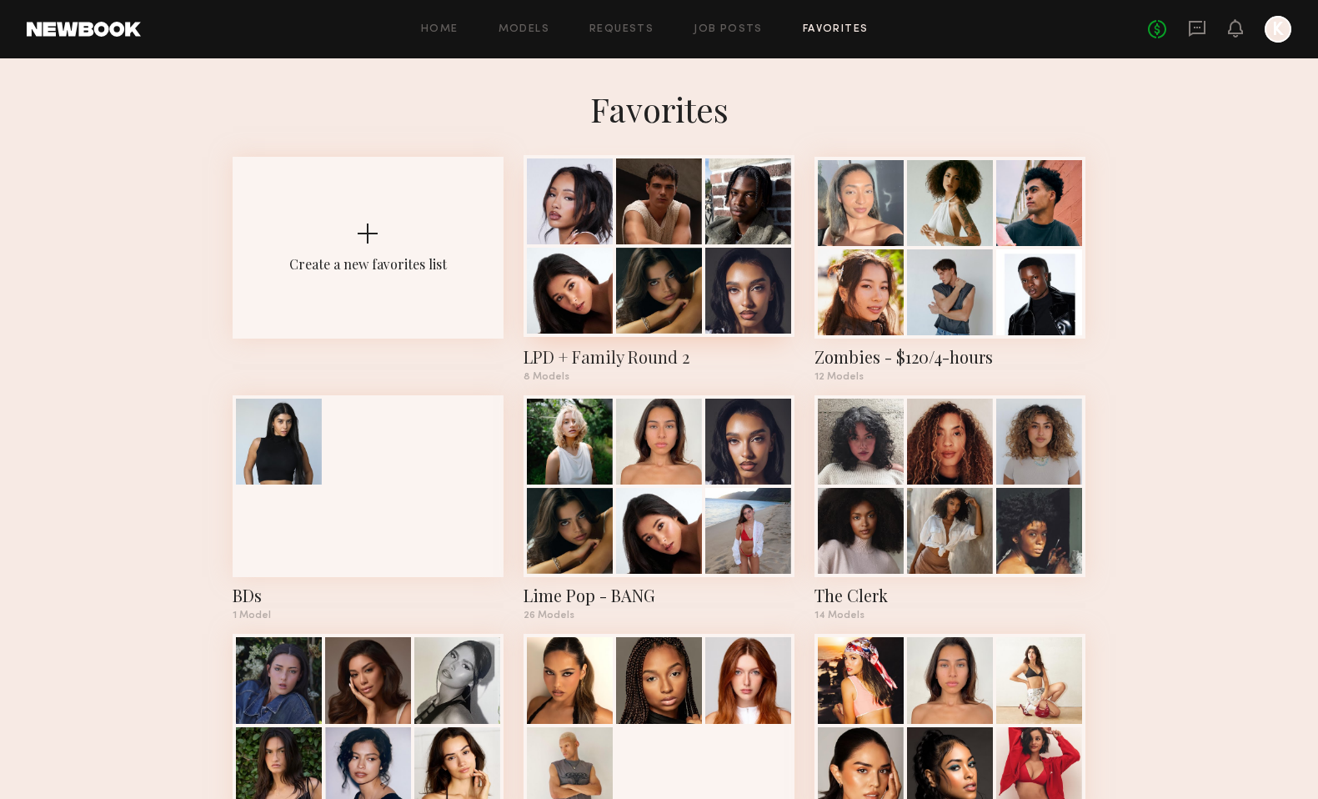 Image resolution: width=1318 pixels, height=799 pixels. What do you see at coordinates (659, 595) in the screenshot?
I see `div: Lime Pop - BANG` at bounding box center [659, 595].